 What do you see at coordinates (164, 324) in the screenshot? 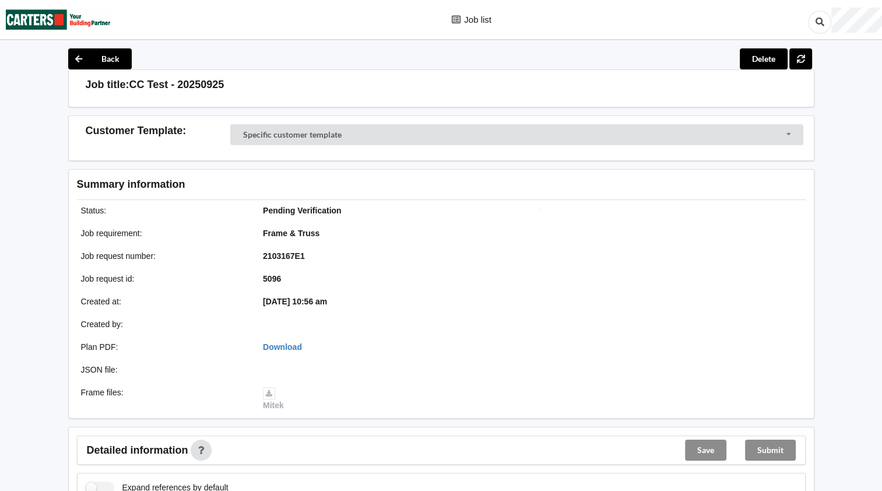
I see `div: Created by :` at bounding box center [164, 324].